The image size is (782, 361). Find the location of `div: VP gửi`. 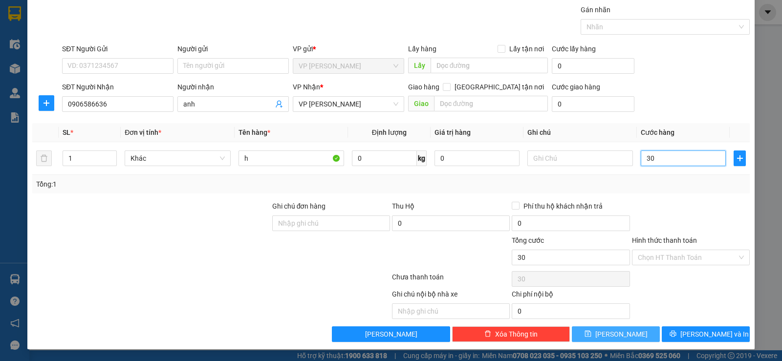

div: VP gửi is located at coordinates (348, 49).